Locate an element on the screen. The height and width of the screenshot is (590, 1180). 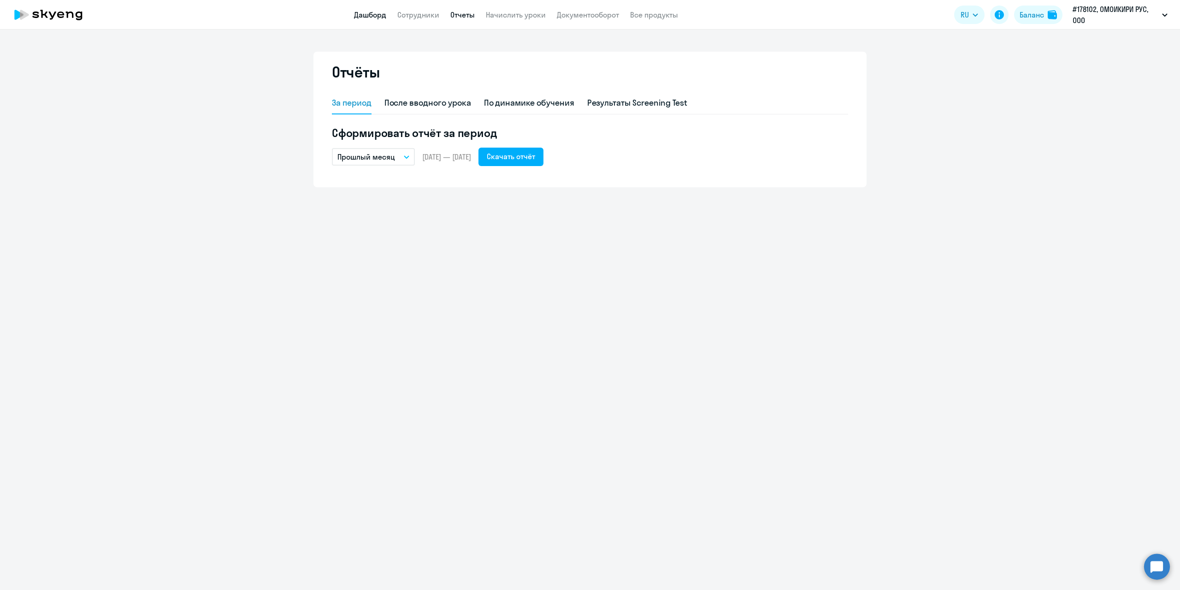
a: Начислить уроки is located at coordinates (516, 15).